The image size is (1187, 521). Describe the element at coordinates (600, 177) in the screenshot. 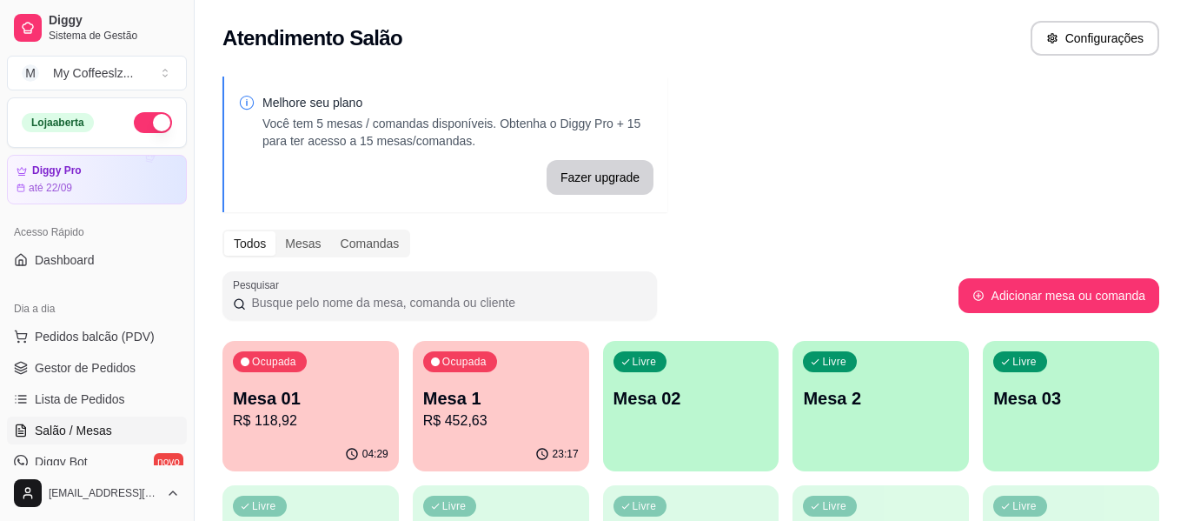

I see `a: Fazer upgrade` at that location.